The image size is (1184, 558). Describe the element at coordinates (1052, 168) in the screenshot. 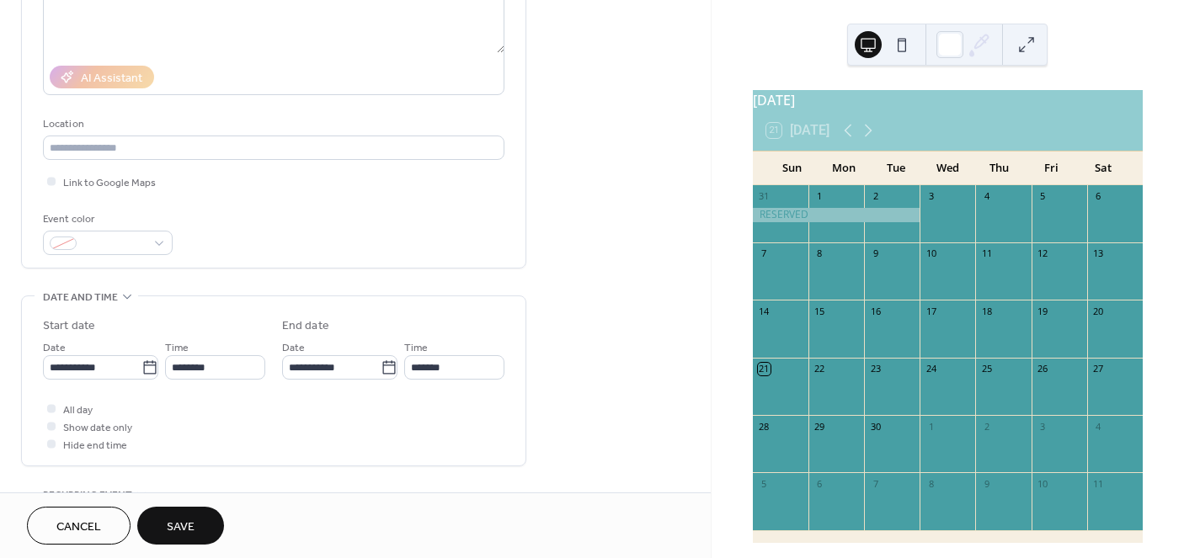

I see `div: Fri` at that location.